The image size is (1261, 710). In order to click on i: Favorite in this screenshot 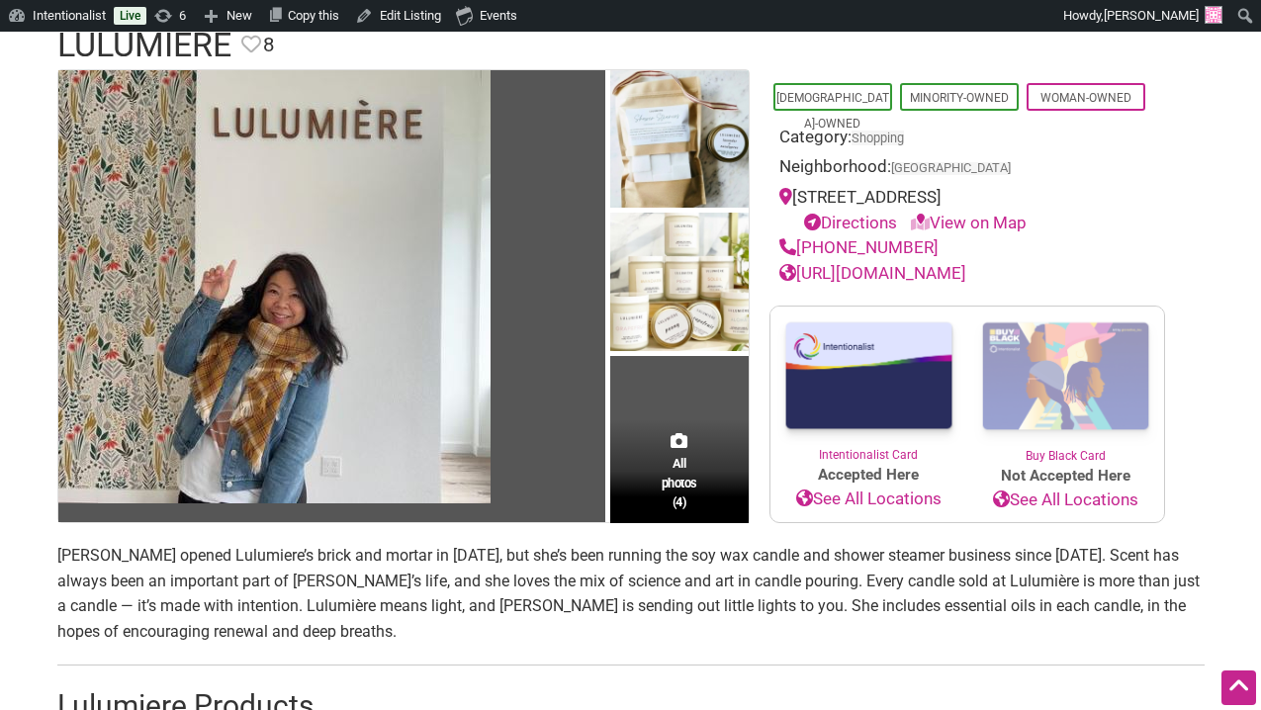, I will do `click(251, 44)`.